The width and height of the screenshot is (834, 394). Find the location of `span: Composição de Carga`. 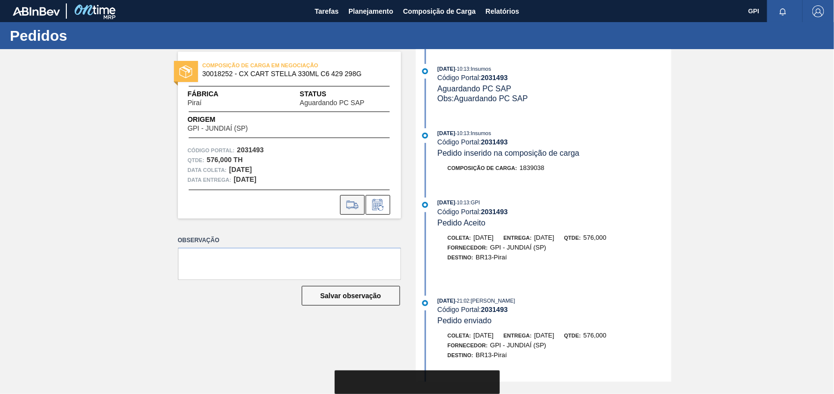

span: Composição de Carga is located at coordinates (439, 11).